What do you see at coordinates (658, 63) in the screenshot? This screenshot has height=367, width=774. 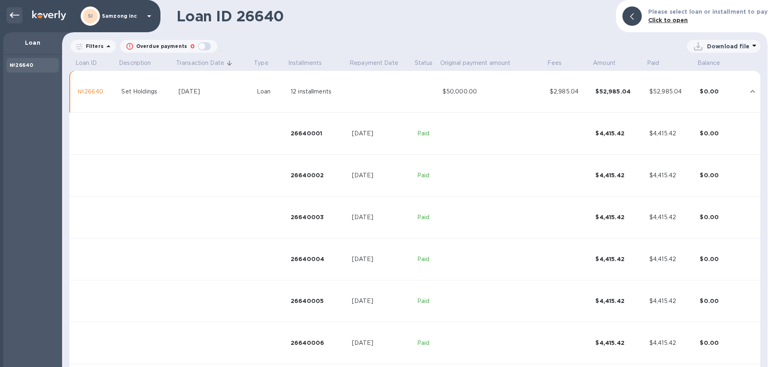 I see `span: Paid` at bounding box center [658, 63].